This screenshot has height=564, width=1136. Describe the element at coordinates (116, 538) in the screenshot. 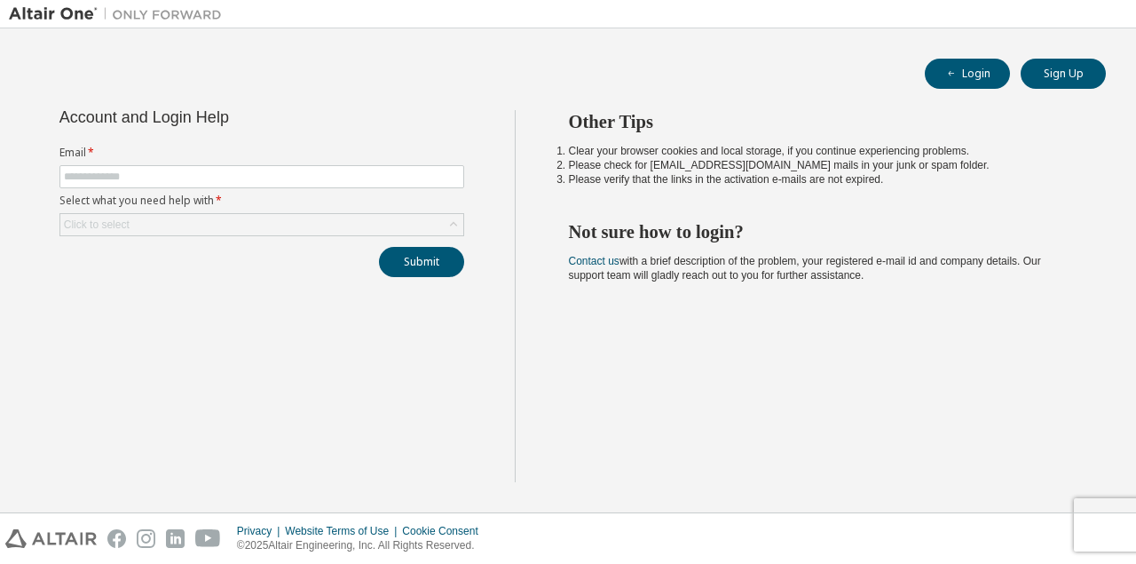

I see `img: facebook.svg` at that location.